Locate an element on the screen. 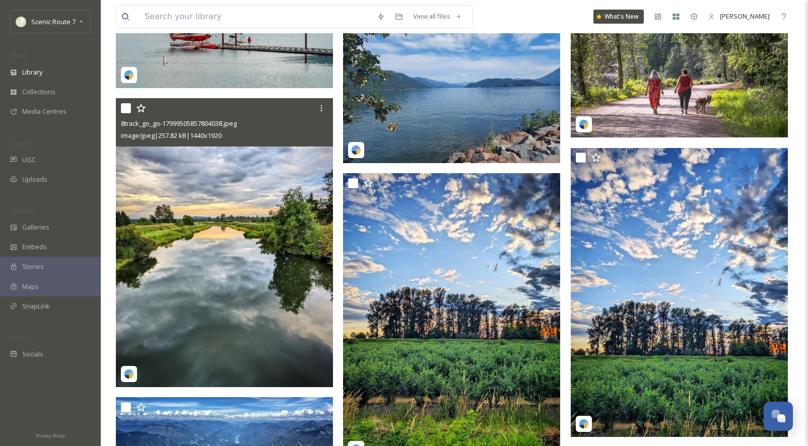  span: COLLECT is located at coordinates (21, 143).